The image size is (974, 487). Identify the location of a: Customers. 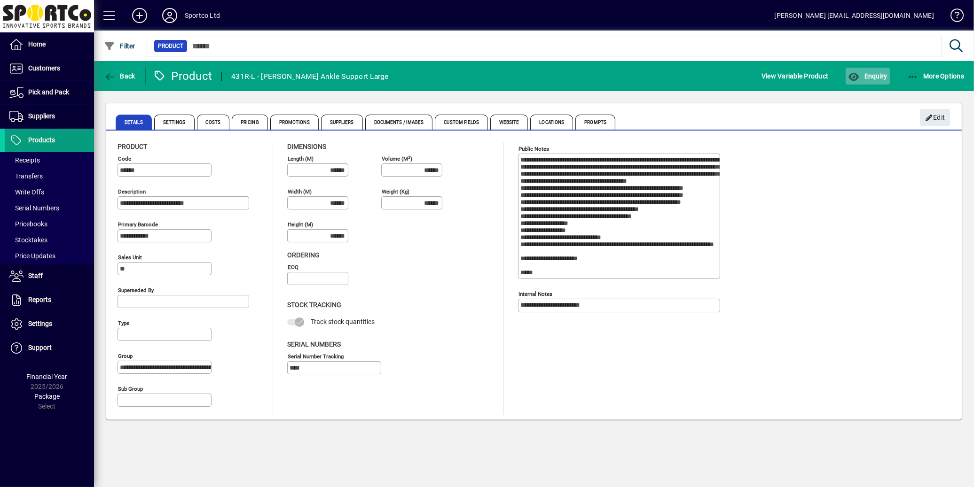
(49, 69).